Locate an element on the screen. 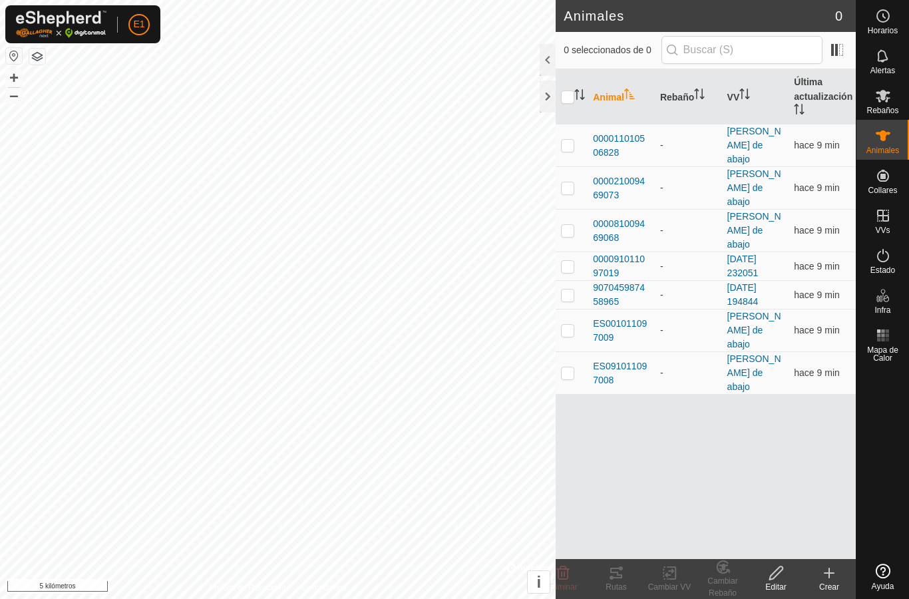 The height and width of the screenshot is (599, 909). font: ES091011097008 is located at coordinates (619, 373).